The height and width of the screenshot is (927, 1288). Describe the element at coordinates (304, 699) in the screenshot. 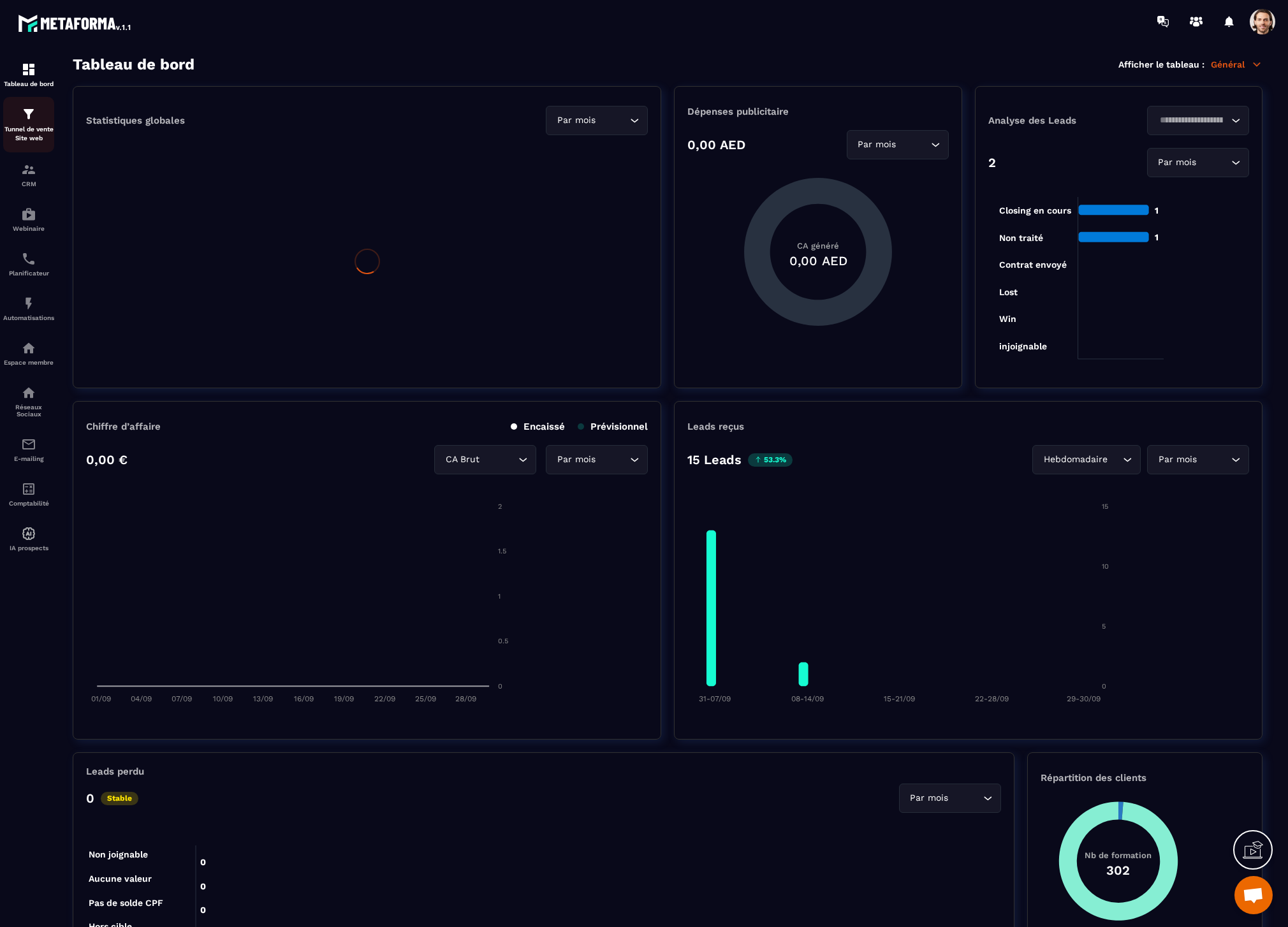

I see `tspan: 16/09` at that location.